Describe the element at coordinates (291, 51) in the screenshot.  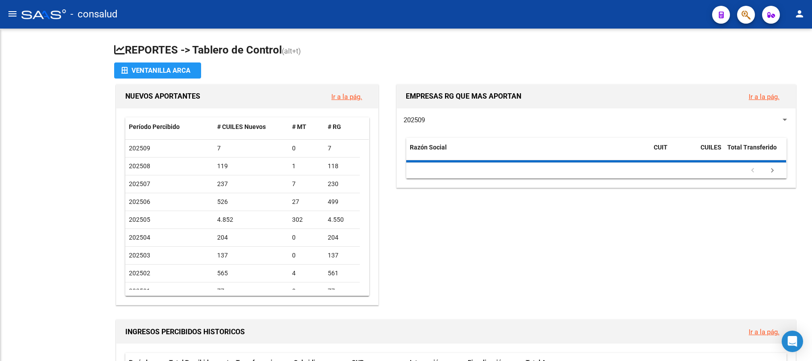
I see `span: (alt+t)` at that location.